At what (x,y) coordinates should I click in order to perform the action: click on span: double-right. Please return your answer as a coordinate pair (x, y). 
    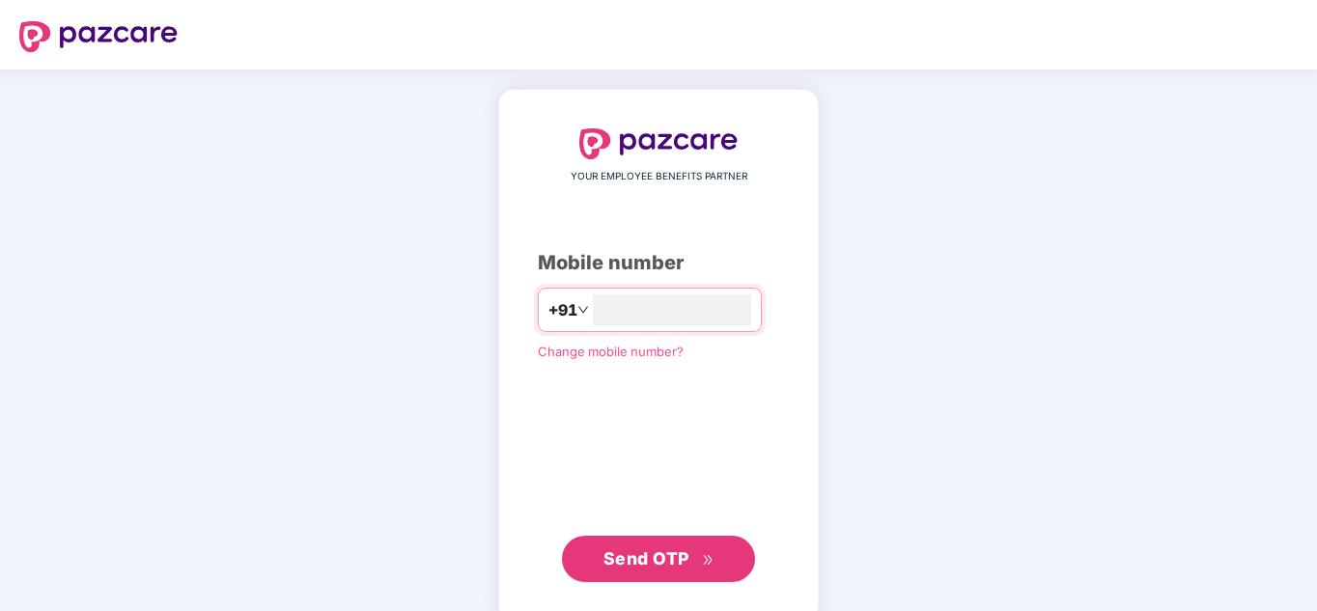
    Looking at the image, I should click on (708, 560).